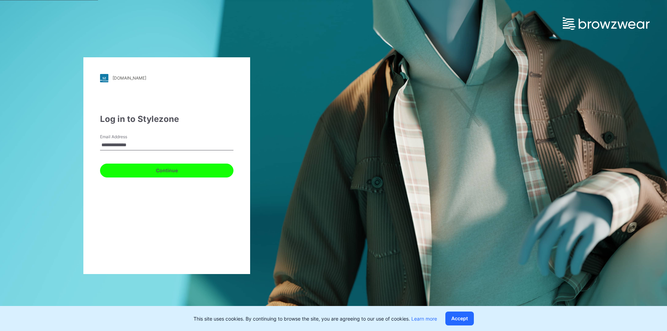 This screenshot has height=331, width=667. What do you see at coordinates (167, 119) in the screenshot?
I see `div: Log in to Stylezone` at bounding box center [167, 119].